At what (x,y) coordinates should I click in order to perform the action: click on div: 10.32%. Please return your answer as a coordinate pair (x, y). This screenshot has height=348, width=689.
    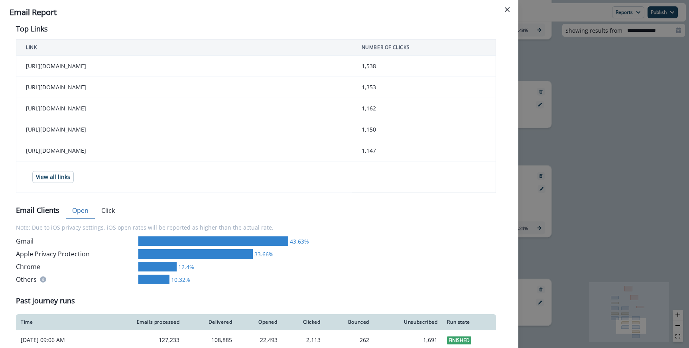
    Looking at the image, I should click on (180, 279).